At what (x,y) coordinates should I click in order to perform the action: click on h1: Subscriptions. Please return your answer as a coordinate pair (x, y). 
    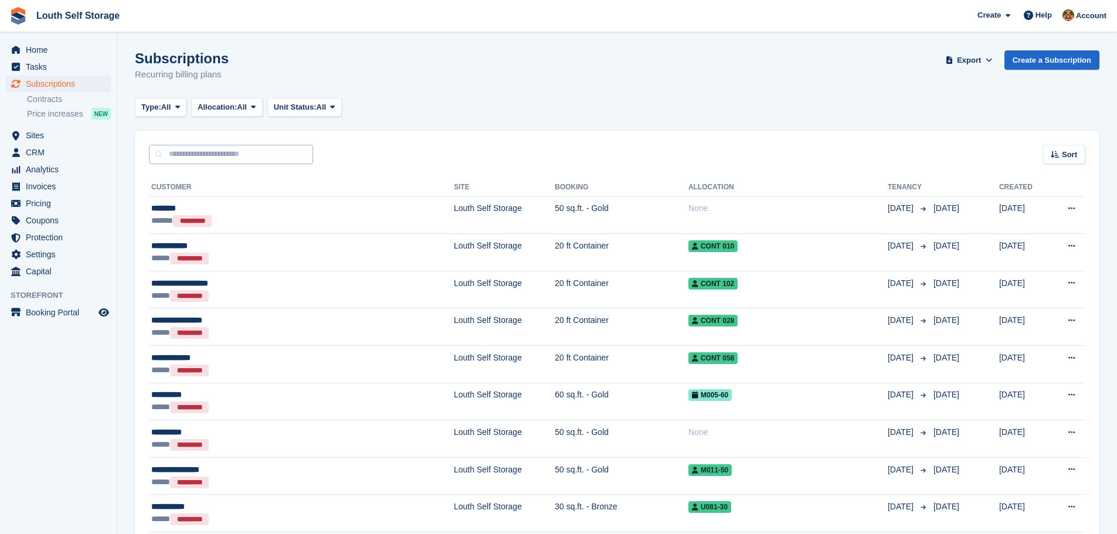
    Looking at the image, I should click on (182, 58).